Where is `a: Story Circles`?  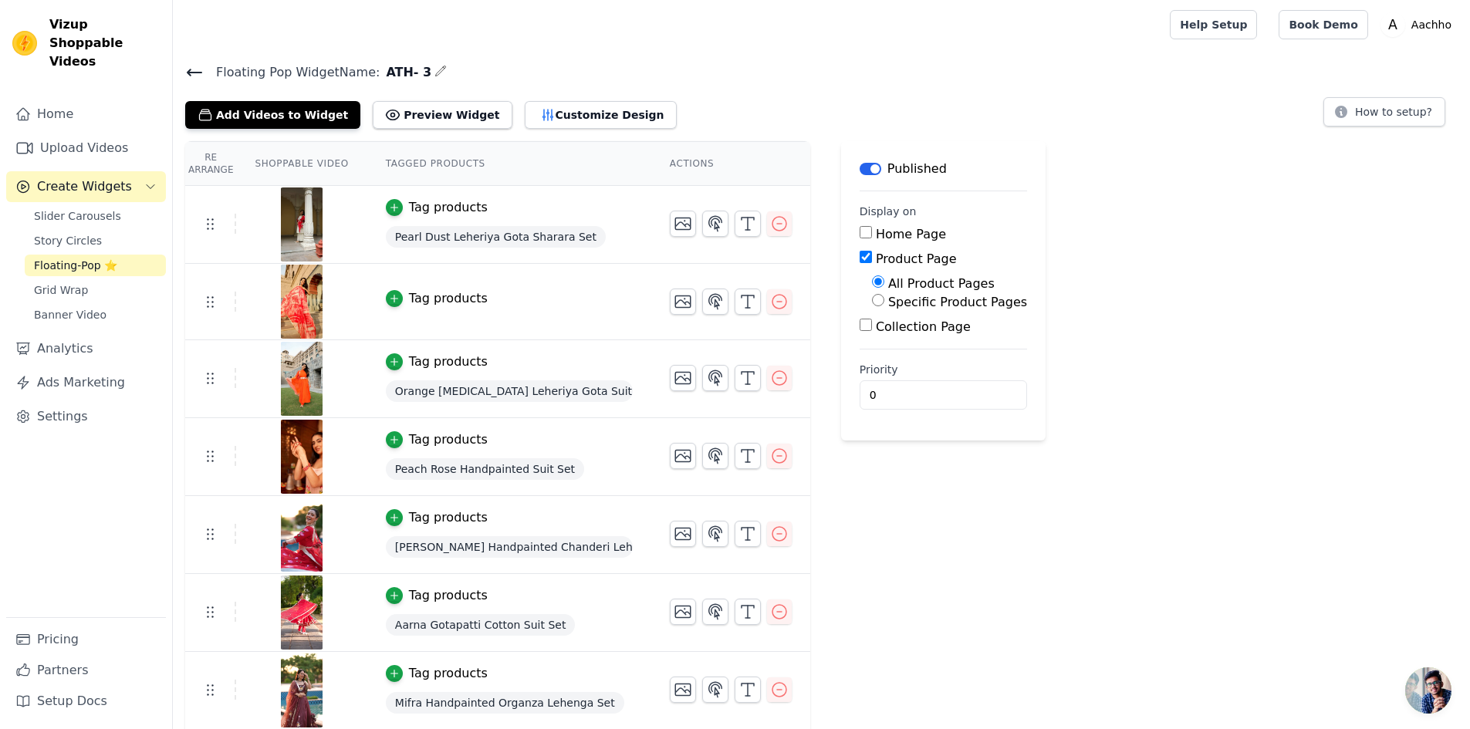
a: Story Circles is located at coordinates (95, 241).